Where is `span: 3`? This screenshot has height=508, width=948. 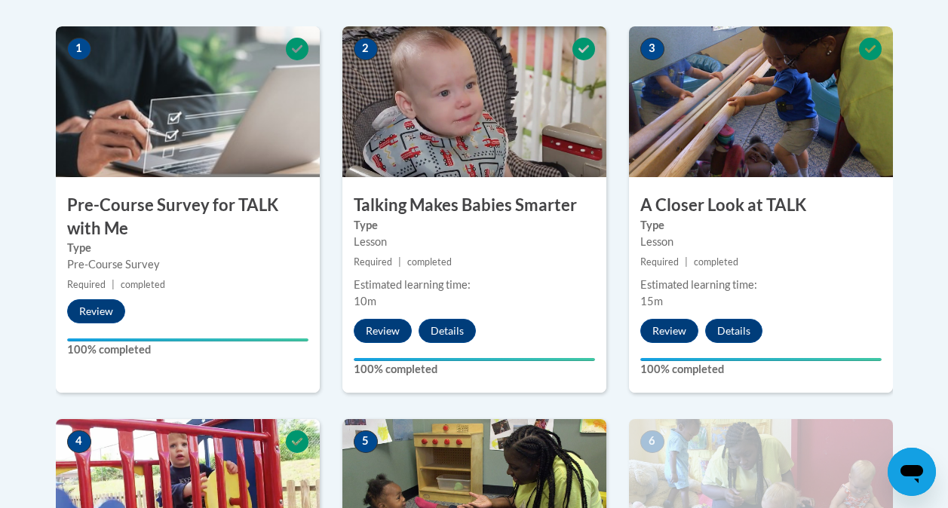
span: 3 is located at coordinates (652, 49).